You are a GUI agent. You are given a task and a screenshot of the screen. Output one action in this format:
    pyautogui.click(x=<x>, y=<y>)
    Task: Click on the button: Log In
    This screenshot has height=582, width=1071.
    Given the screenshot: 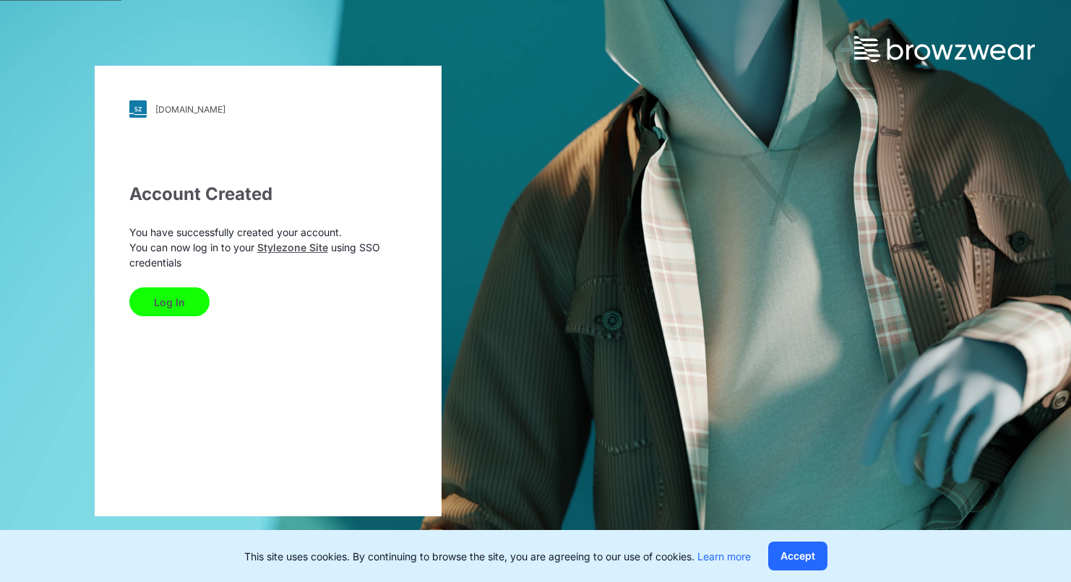 What is the action you would take?
    pyautogui.click(x=169, y=302)
    